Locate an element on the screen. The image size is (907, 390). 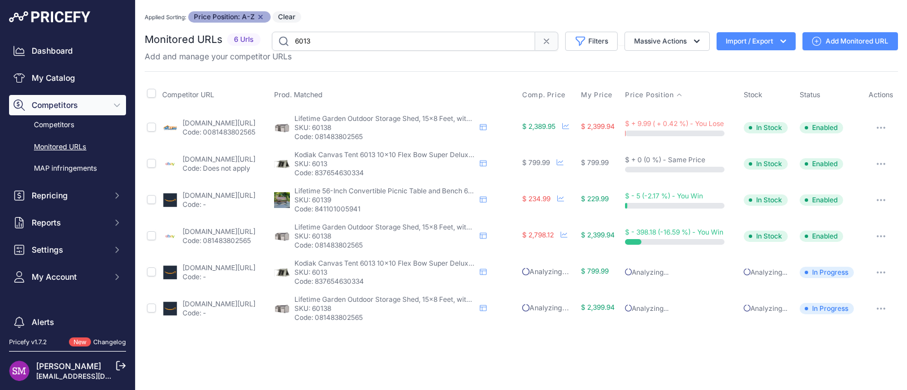
button: Repricing is located at coordinates (67, 196).